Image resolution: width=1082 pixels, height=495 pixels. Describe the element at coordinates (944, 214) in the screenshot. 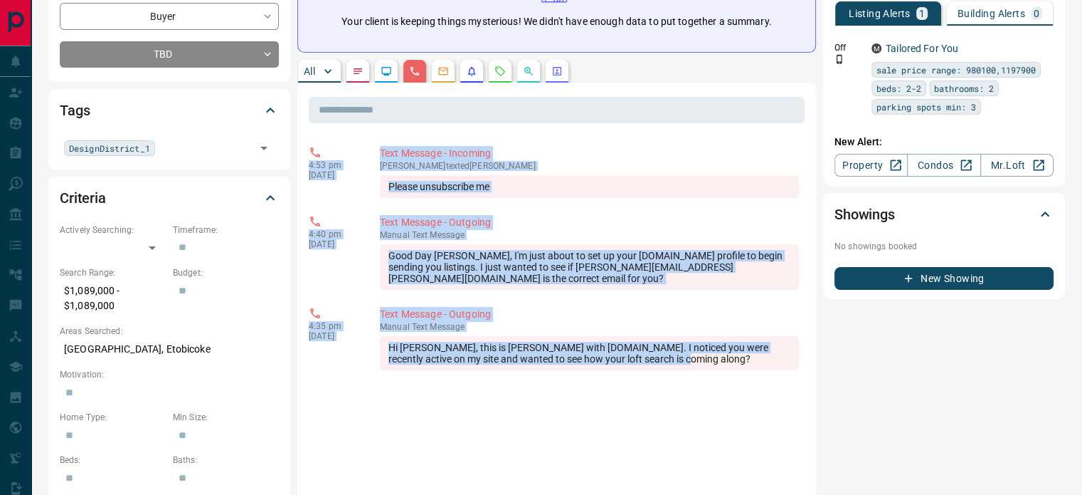

I see `div: Showings` at that location.